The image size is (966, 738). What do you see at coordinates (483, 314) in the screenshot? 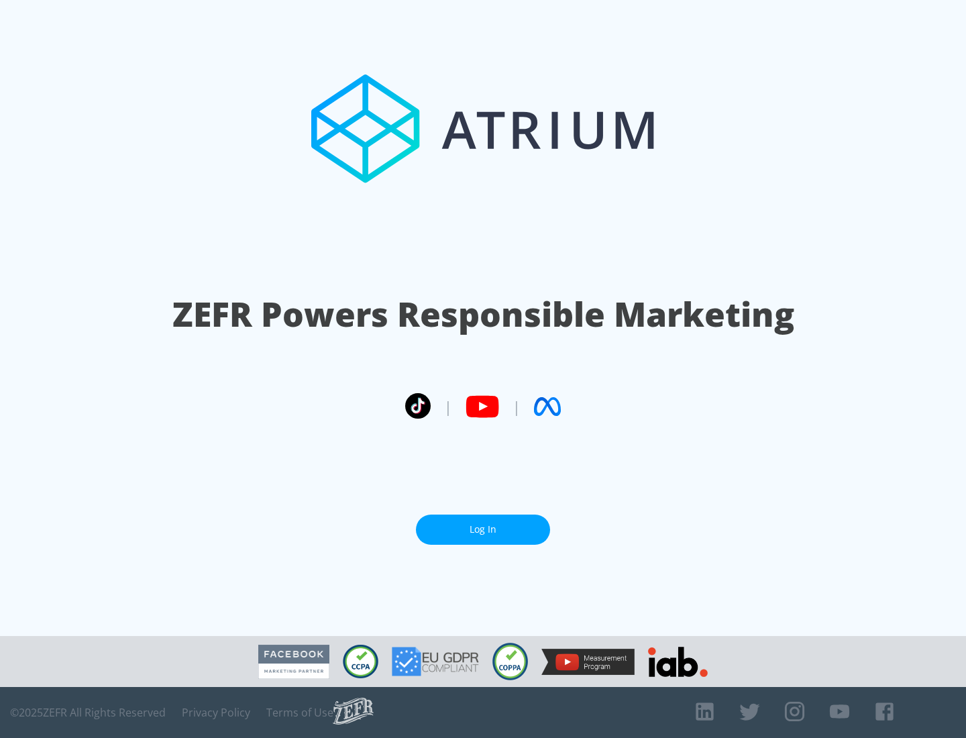
I see `h1: ZEFR Powers Responsible Marketing` at bounding box center [483, 314].